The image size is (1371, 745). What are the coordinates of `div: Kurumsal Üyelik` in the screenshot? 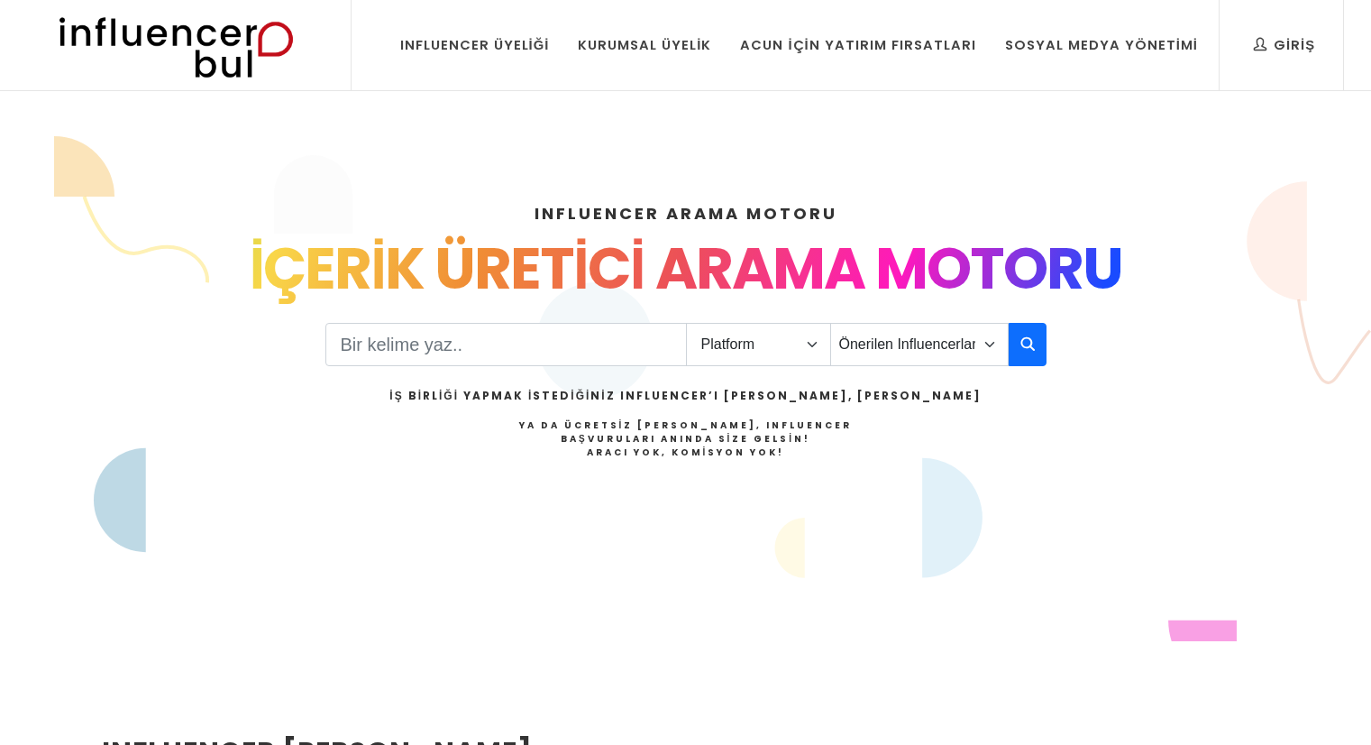 It's located at (645, 45).